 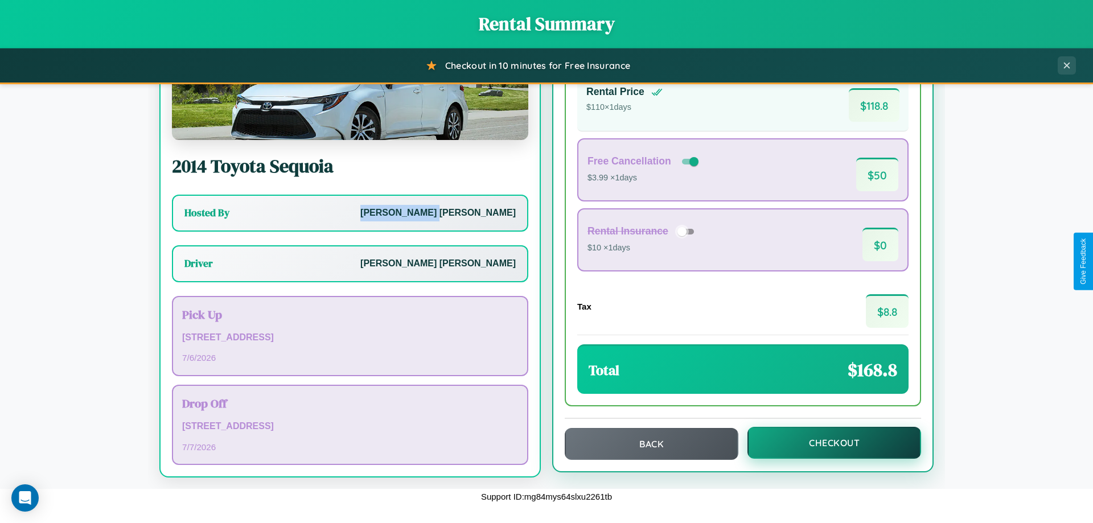 I want to click on p: 7 / 7 / 2026, so click(x=350, y=447).